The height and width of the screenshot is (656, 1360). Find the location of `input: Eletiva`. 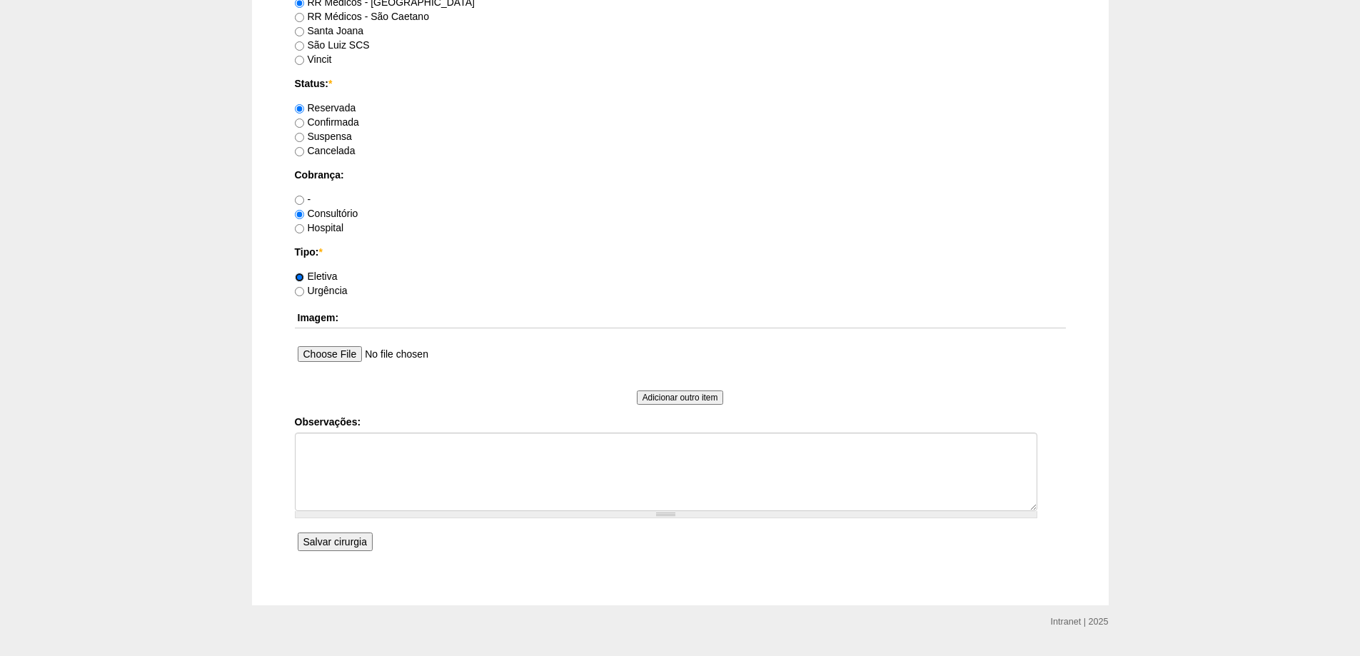

input: Eletiva is located at coordinates (299, 277).